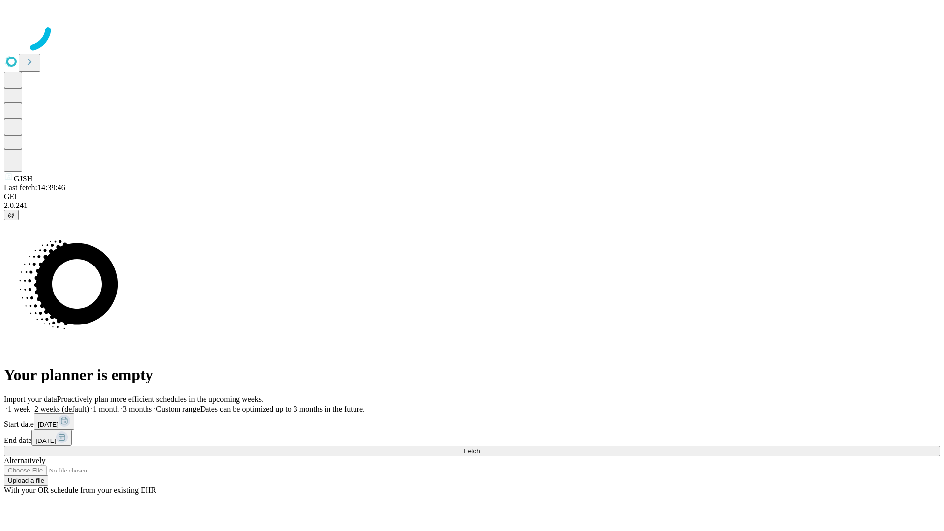 Image resolution: width=944 pixels, height=531 pixels. I want to click on span: 3 months, so click(137, 409).